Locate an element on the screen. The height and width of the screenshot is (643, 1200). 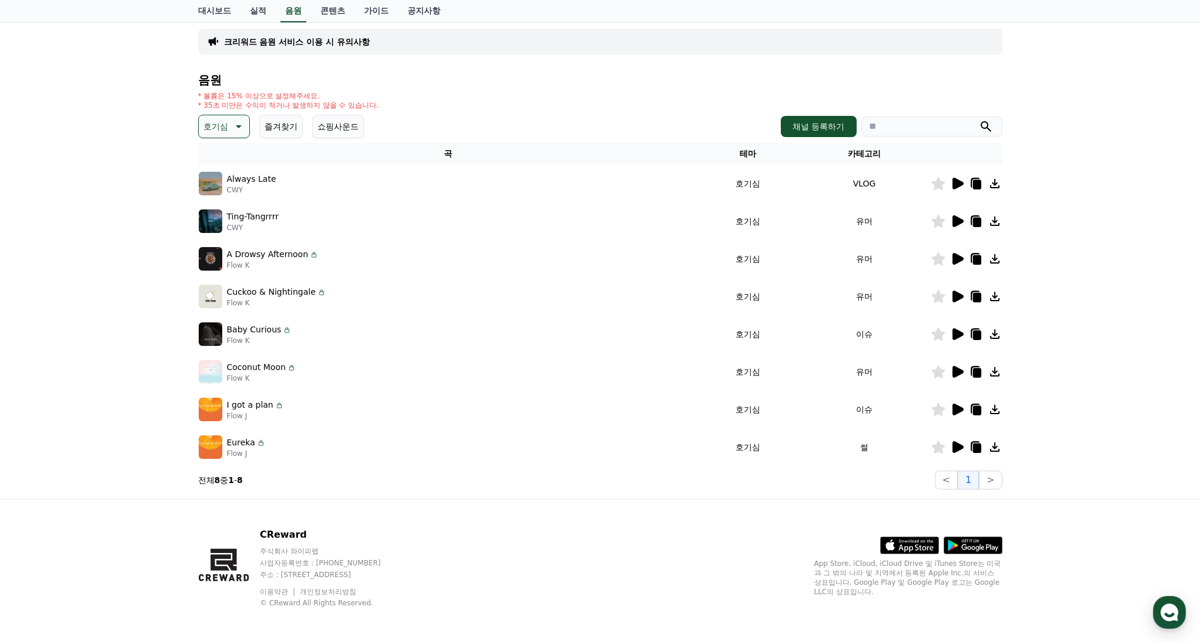
a: 개인정보처리방침 is located at coordinates (328, 592).